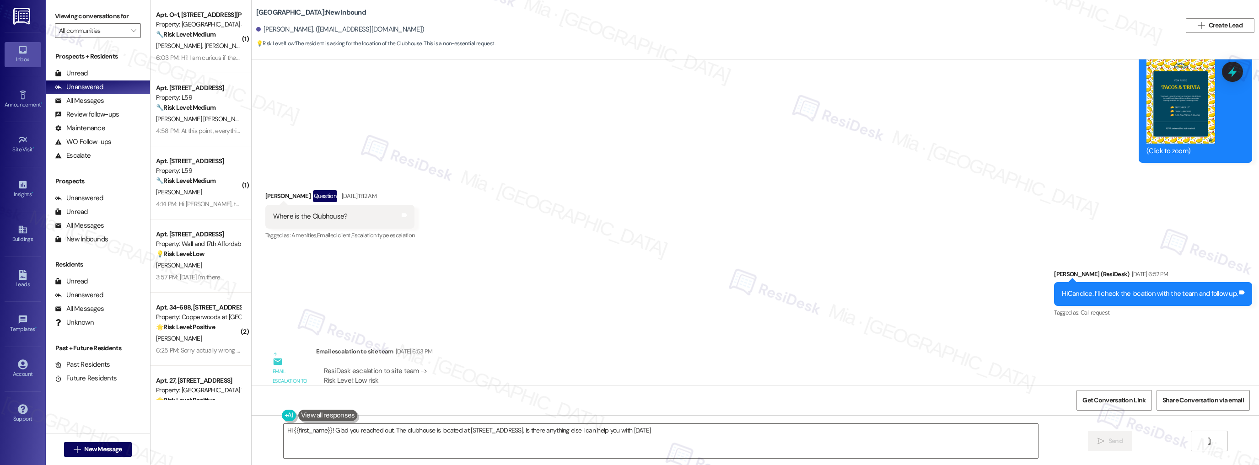 This screenshot has width=1259, height=465. Describe the element at coordinates (383, 58) in the screenshot. I see `div: 6:03 PM: Hi! I am curious if there are particular dates when the garbage can sanitizing truck com...` at that location.